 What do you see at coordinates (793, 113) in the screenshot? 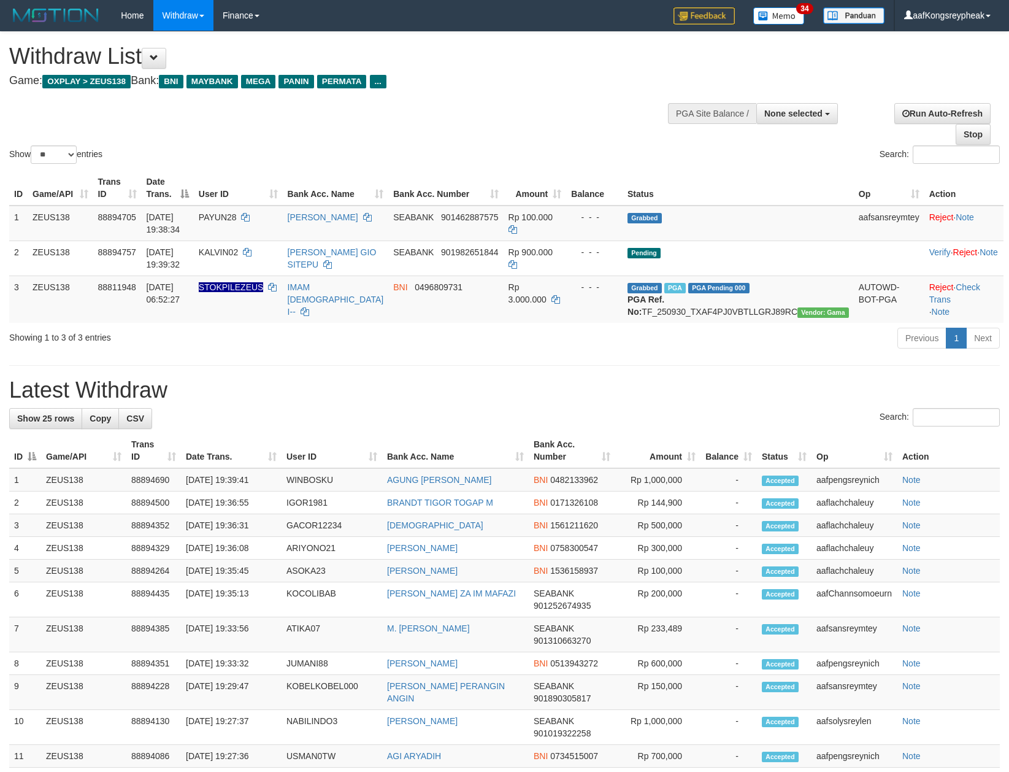
I see `span: None selected` at bounding box center [793, 113].